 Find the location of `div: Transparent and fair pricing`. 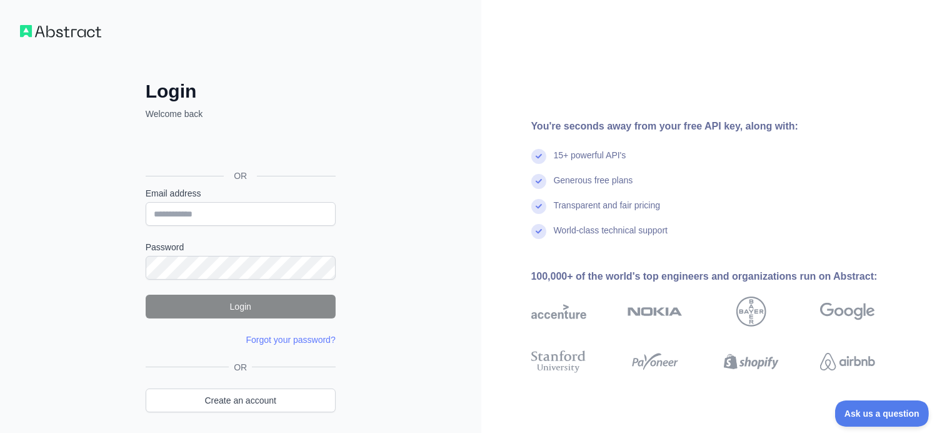

div: Transparent and fair pricing is located at coordinates (607, 211).